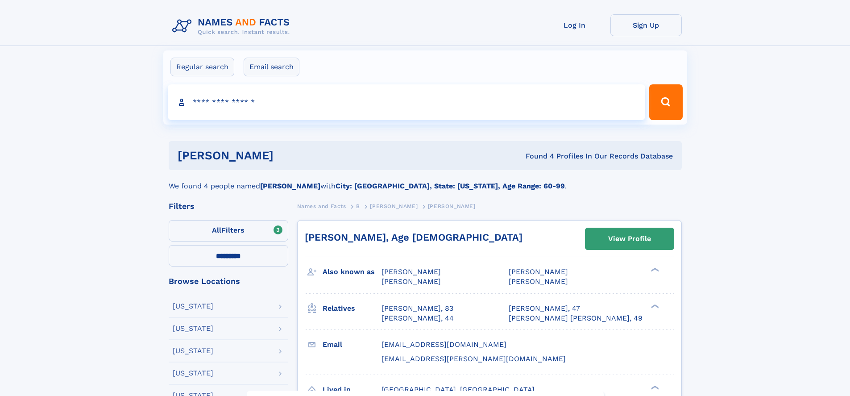 Image resolution: width=850 pixels, height=396 pixels. I want to click on label: Regular search, so click(202, 67).